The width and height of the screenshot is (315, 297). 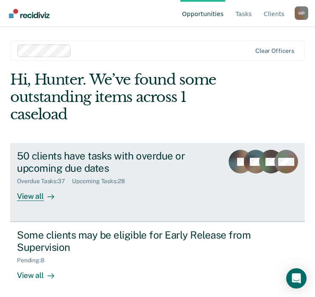 What do you see at coordinates (302, 13) in the screenshot?
I see `div: H P` at bounding box center [302, 13].